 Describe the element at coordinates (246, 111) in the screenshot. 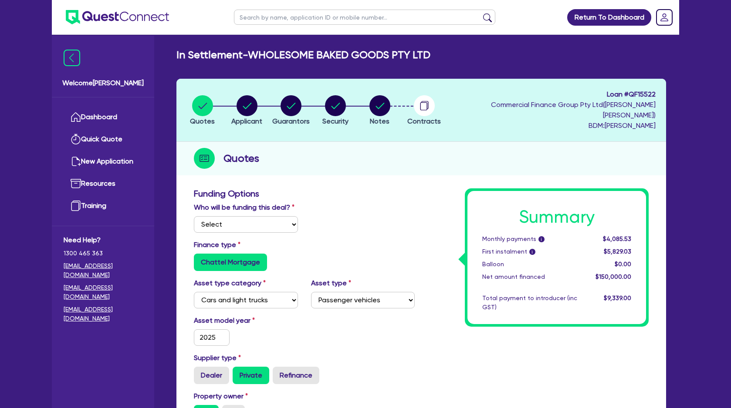

I see `button: Applicant` at that location.